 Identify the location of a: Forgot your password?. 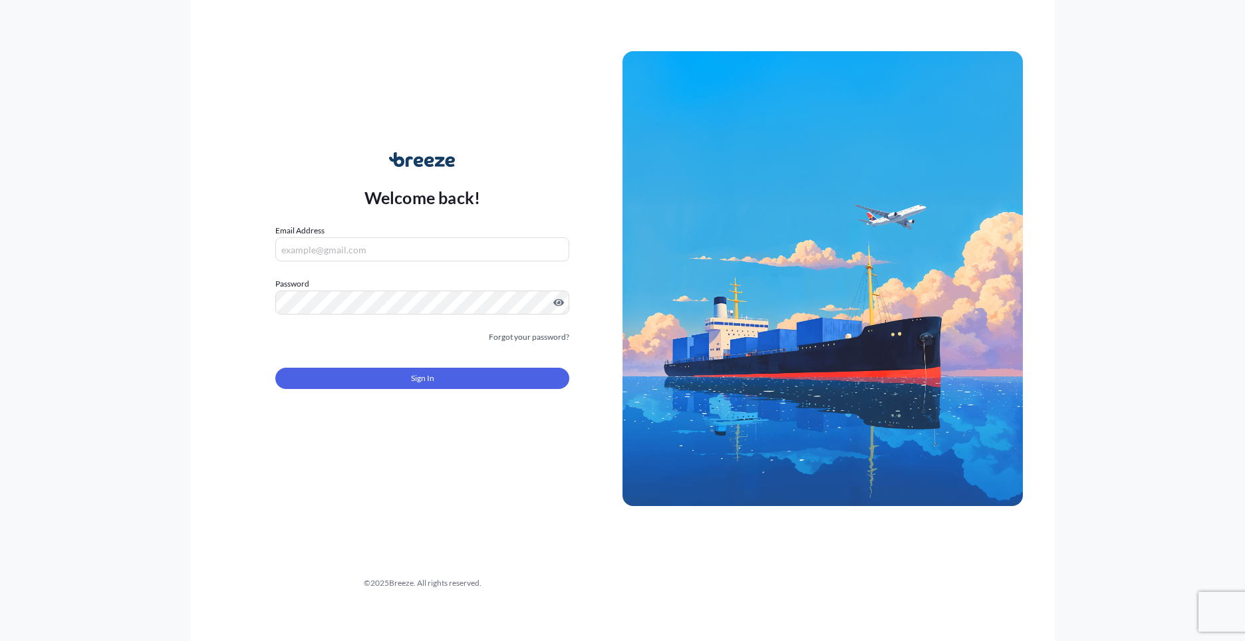
(529, 337).